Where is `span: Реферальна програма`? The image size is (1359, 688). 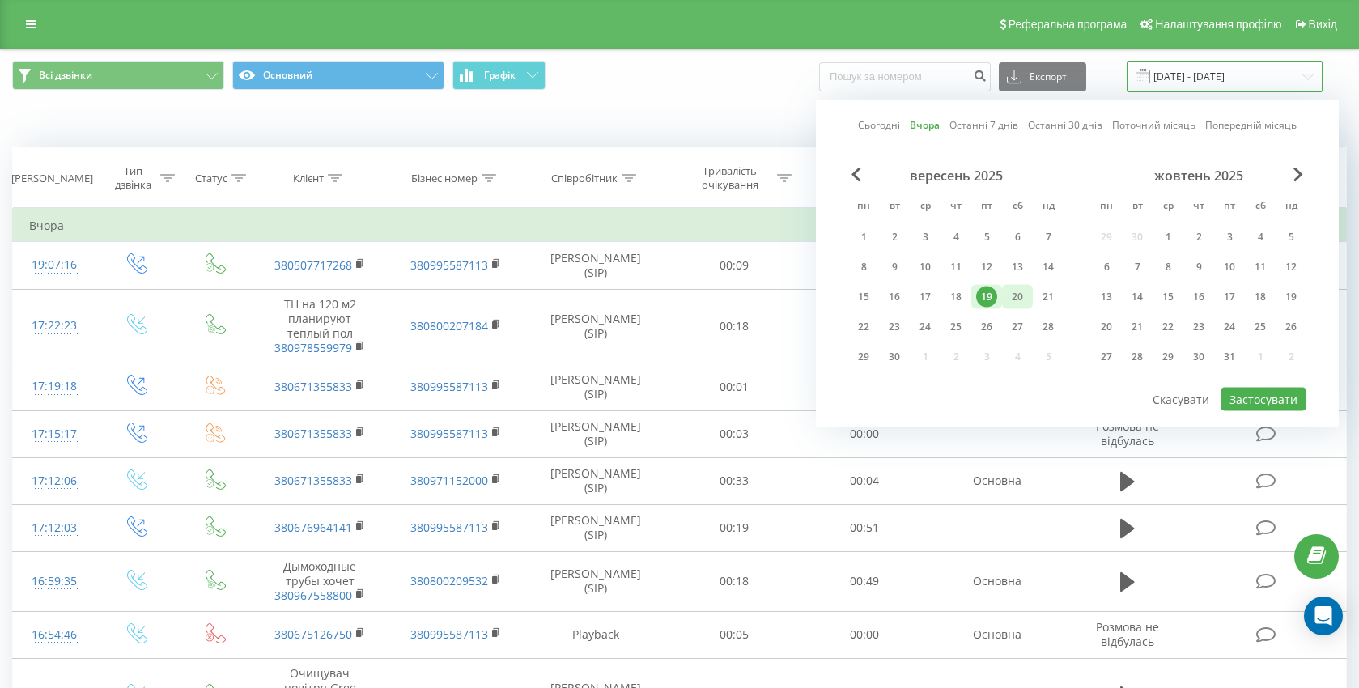
span: Реферальна програма is located at coordinates (1068, 24).